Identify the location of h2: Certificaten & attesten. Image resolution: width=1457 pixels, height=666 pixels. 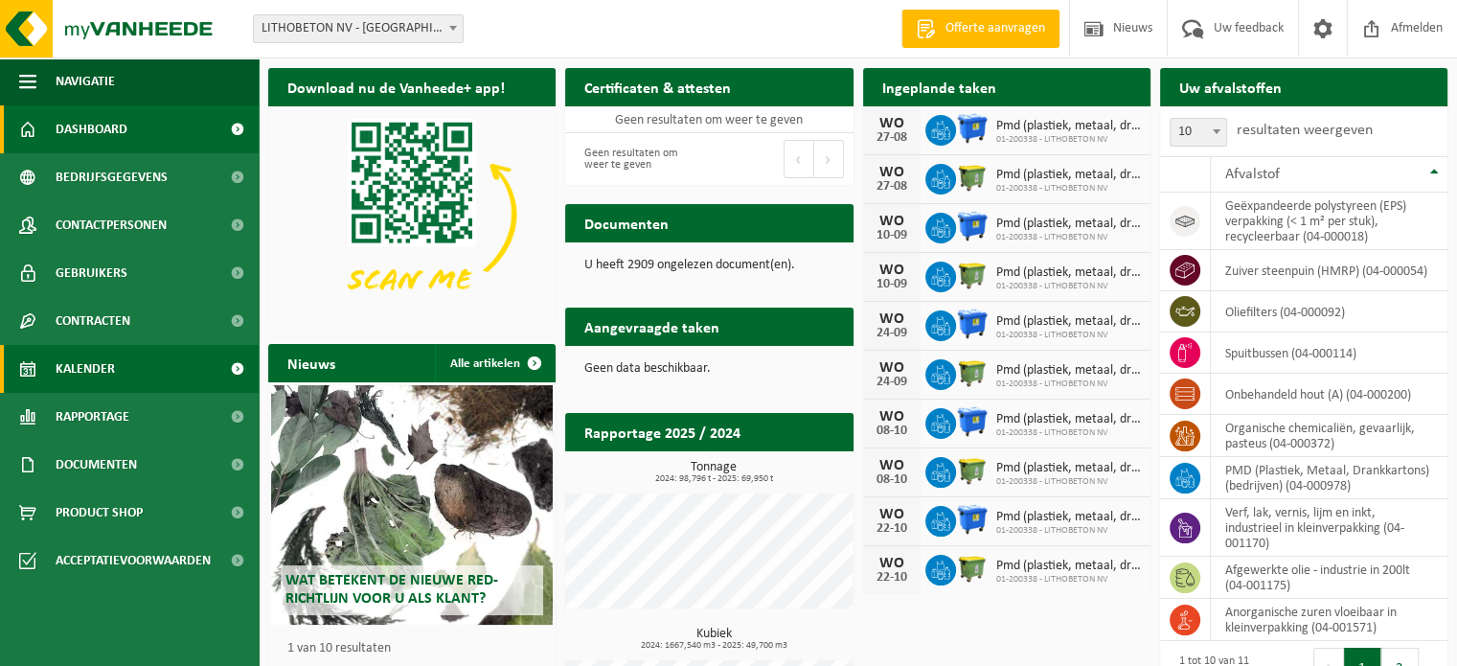
(657, 86).